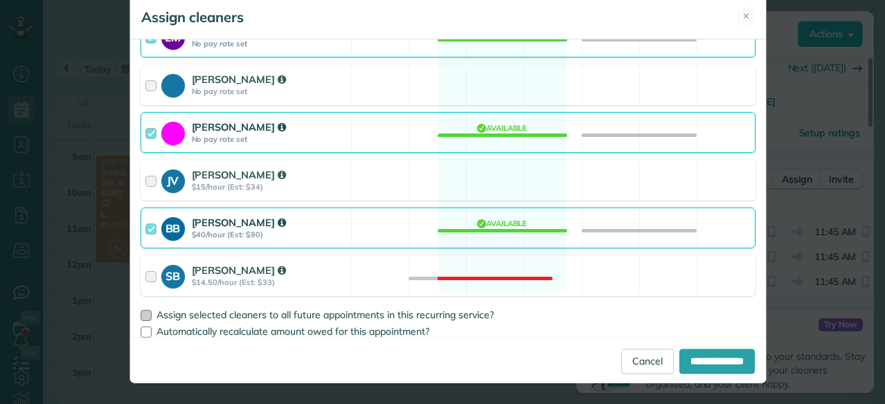  What do you see at coordinates (269, 187) in the screenshot?
I see `strong: $15/hour (Est: $34)` at bounding box center [269, 187].